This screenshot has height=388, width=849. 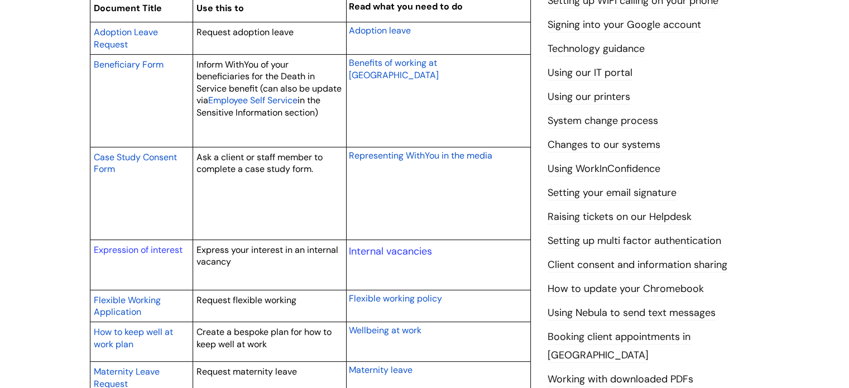 I want to click on span: Beneficiary Form, so click(x=128, y=64).